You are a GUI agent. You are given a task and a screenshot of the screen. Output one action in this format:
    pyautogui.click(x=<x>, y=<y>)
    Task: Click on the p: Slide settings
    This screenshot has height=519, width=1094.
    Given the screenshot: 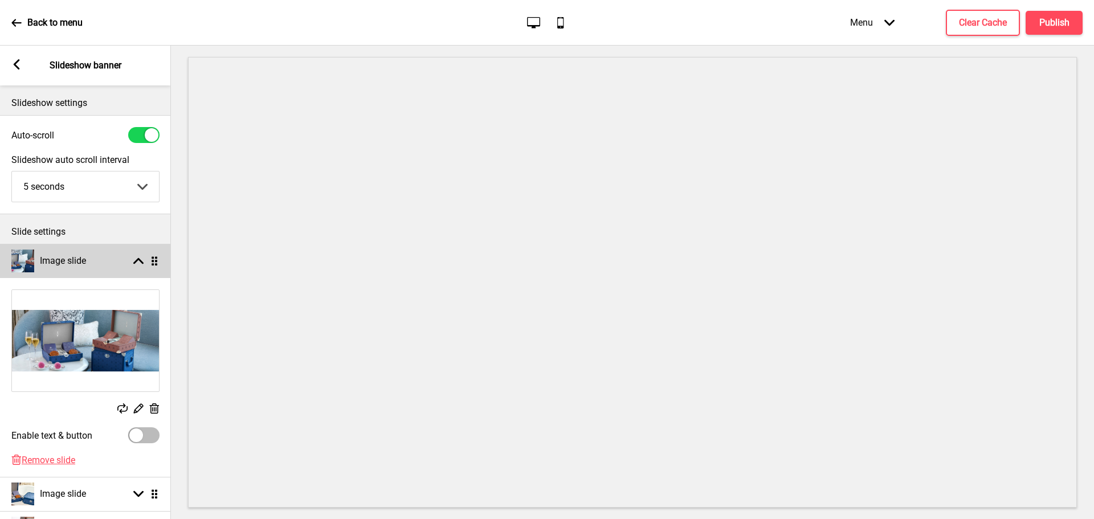 What is the action you would take?
    pyautogui.click(x=85, y=232)
    